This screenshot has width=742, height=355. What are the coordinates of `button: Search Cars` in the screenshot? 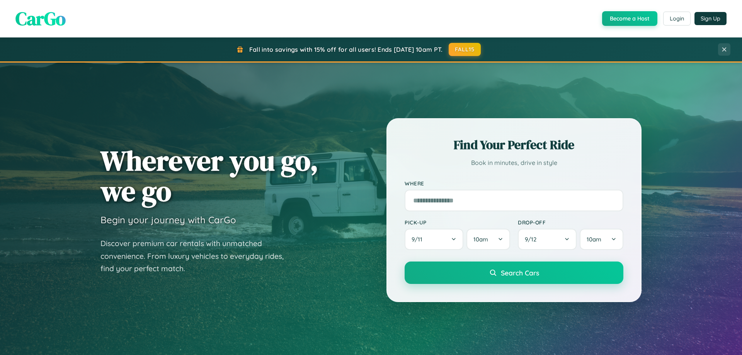 It's located at (514, 273).